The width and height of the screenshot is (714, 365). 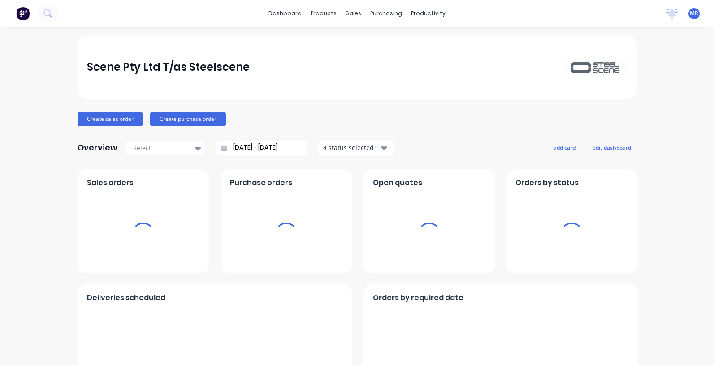 I want to click on img: Factory, so click(x=23, y=13).